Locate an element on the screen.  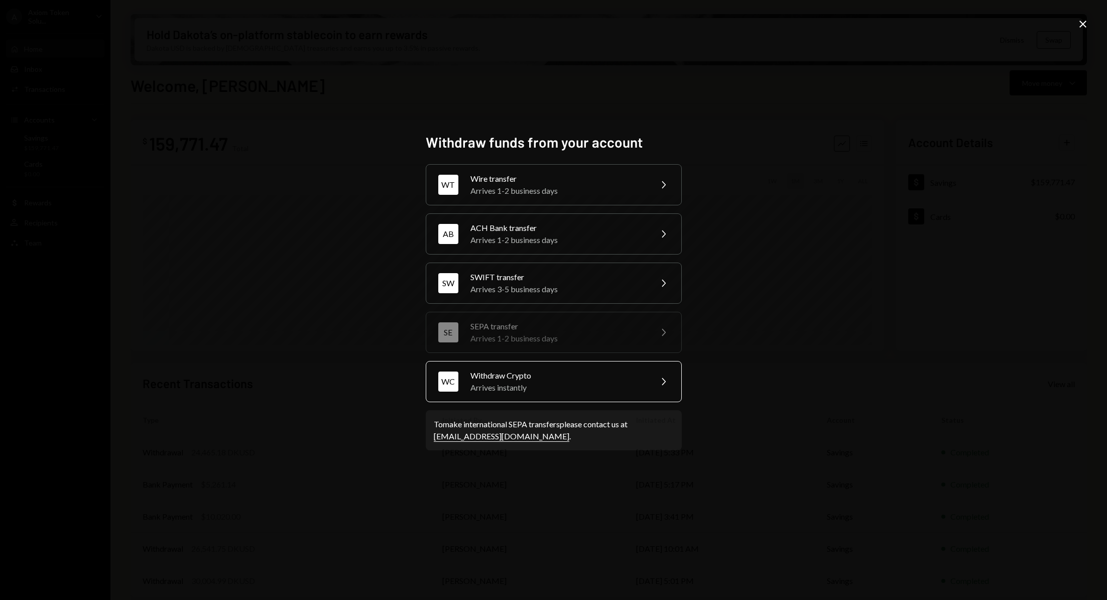
div: Arrives instantly is located at coordinates (558, 387).